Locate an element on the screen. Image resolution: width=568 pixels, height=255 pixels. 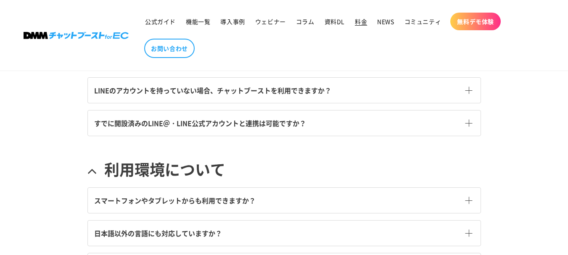
a: お問い合わせ is located at coordinates (169, 48).